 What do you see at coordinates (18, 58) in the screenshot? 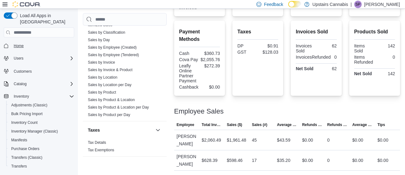
I see `button: Users` at bounding box center [18, 58].